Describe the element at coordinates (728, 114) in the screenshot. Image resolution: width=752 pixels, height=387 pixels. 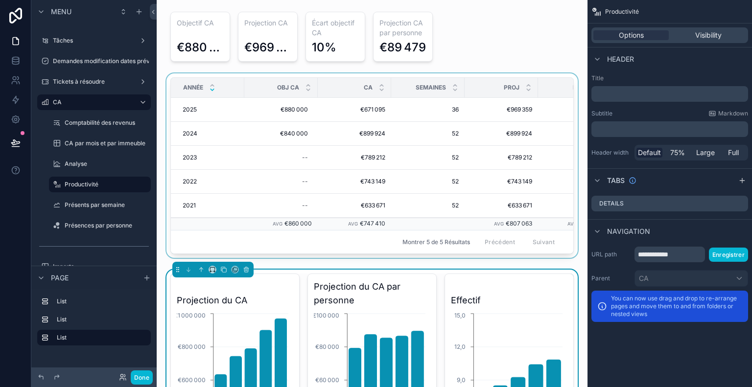
I see `a: Markdown` at that location.